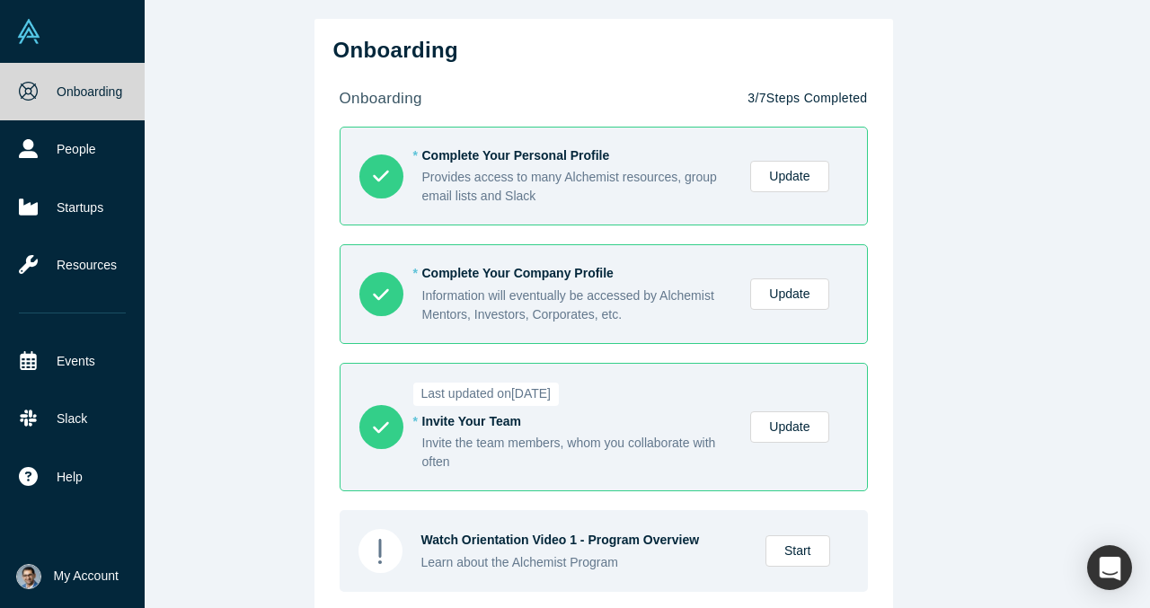 The width and height of the screenshot is (1150, 608). Describe the element at coordinates (807, 98) in the screenshot. I see `p: 3 / 7 Steps Completed` at that location.